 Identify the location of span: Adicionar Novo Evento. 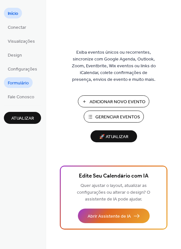
(118, 102).